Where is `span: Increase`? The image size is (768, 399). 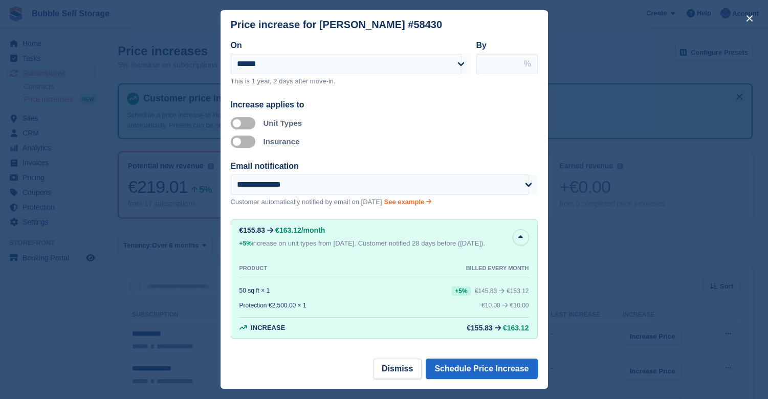
span: Increase is located at coordinates (268, 328).